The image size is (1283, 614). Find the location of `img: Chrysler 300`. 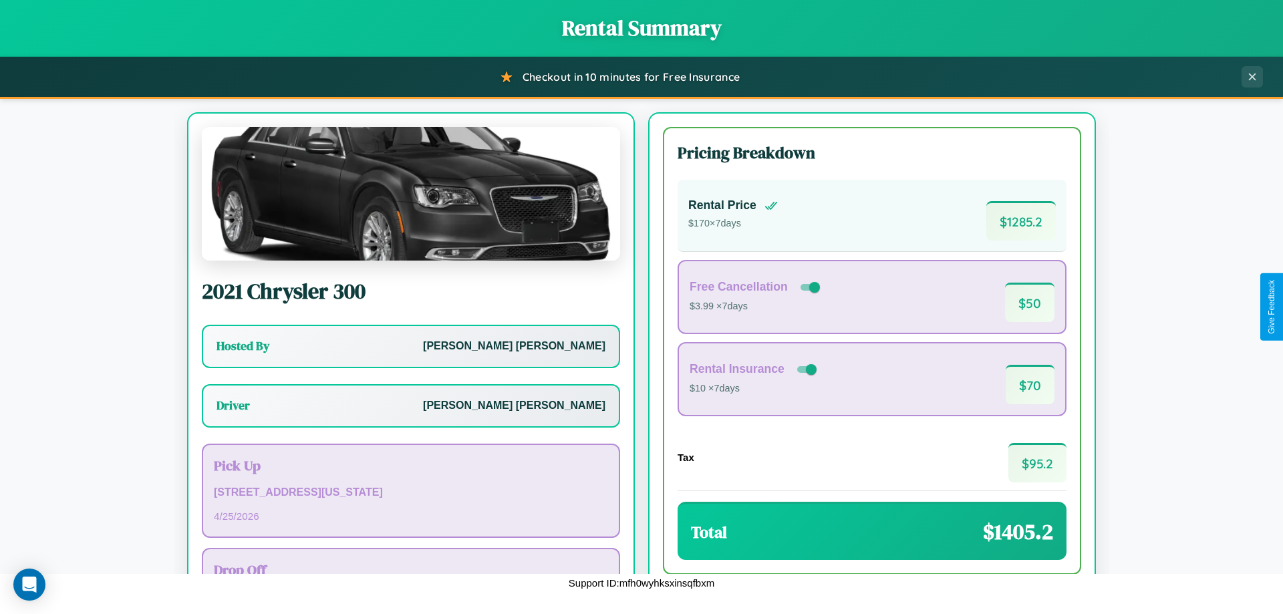

img: Chrysler 300 is located at coordinates (411, 194).